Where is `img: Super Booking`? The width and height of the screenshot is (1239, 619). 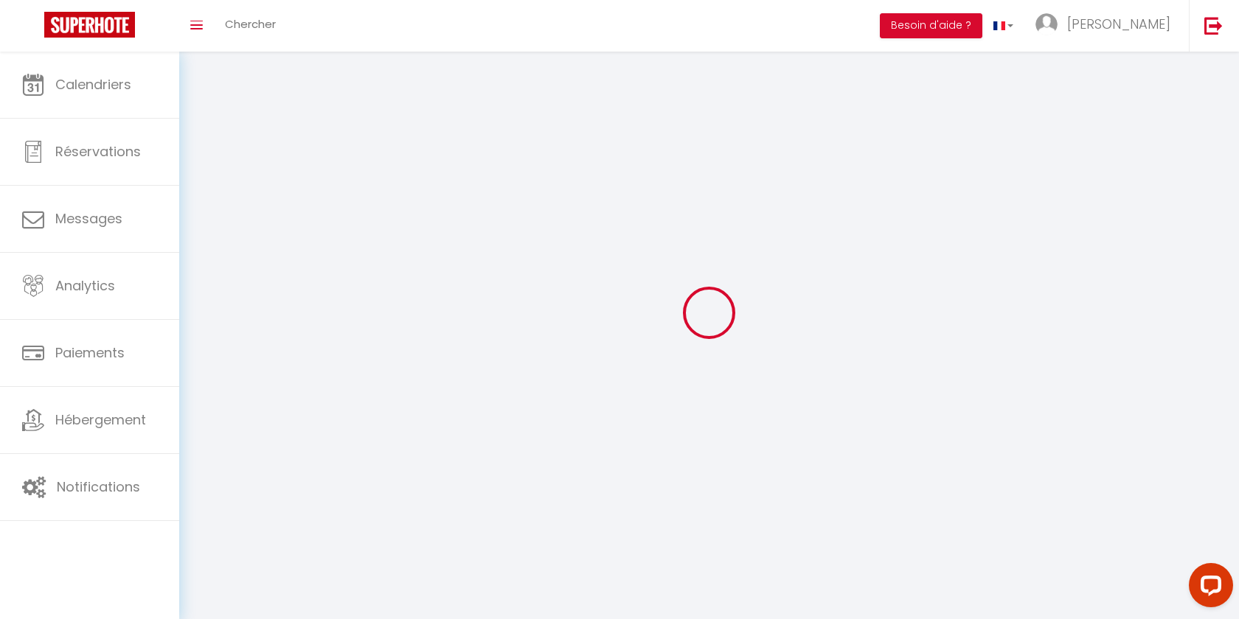
img: Super Booking is located at coordinates (89, 24).